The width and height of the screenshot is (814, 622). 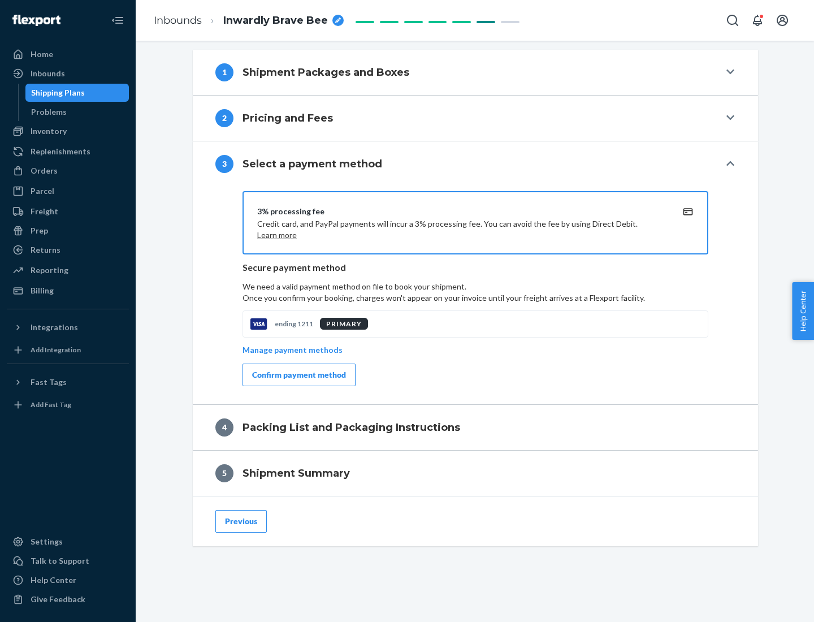 What do you see at coordinates (68, 211) in the screenshot?
I see `a: Freight` at bounding box center [68, 211].